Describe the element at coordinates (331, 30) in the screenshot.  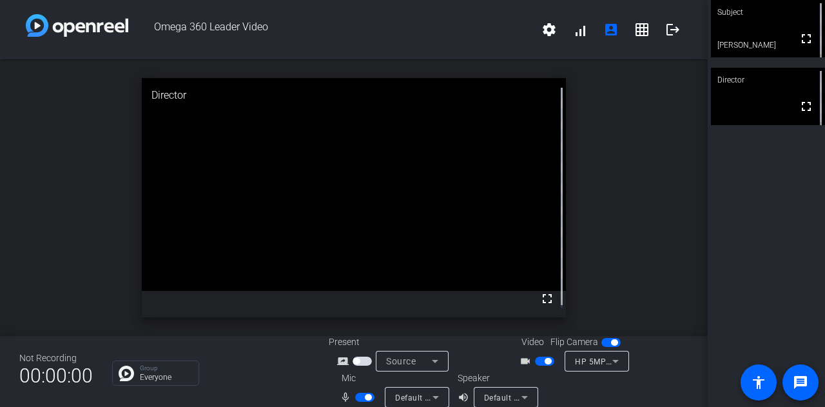
I see `span: Omega 360 Leader Video` at that location.